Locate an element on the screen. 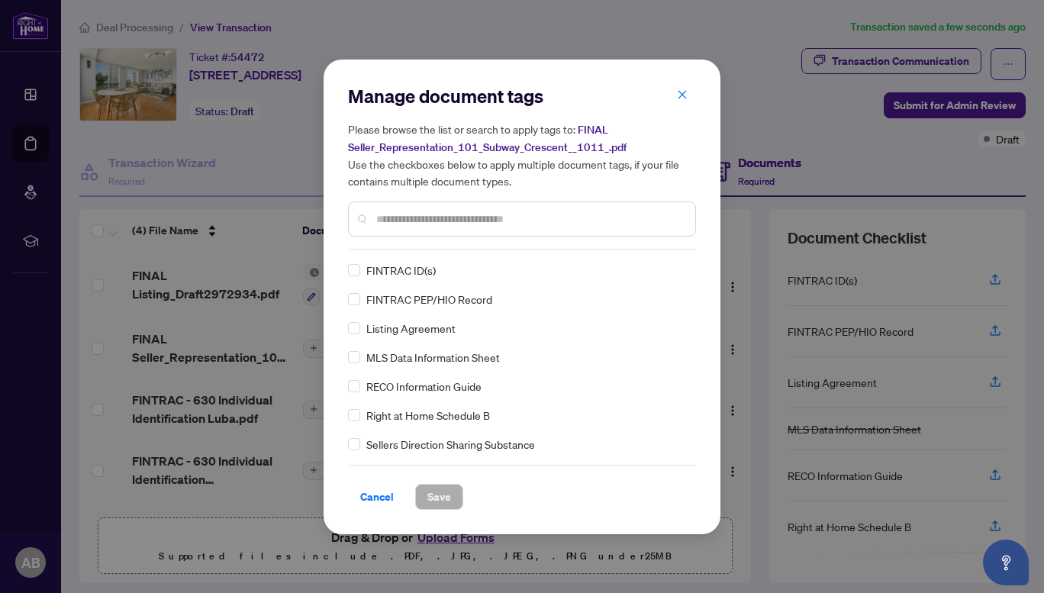 The width and height of the screenshot is (1044, 593). h2: Manage document tags is located at coordinates (522, 96).